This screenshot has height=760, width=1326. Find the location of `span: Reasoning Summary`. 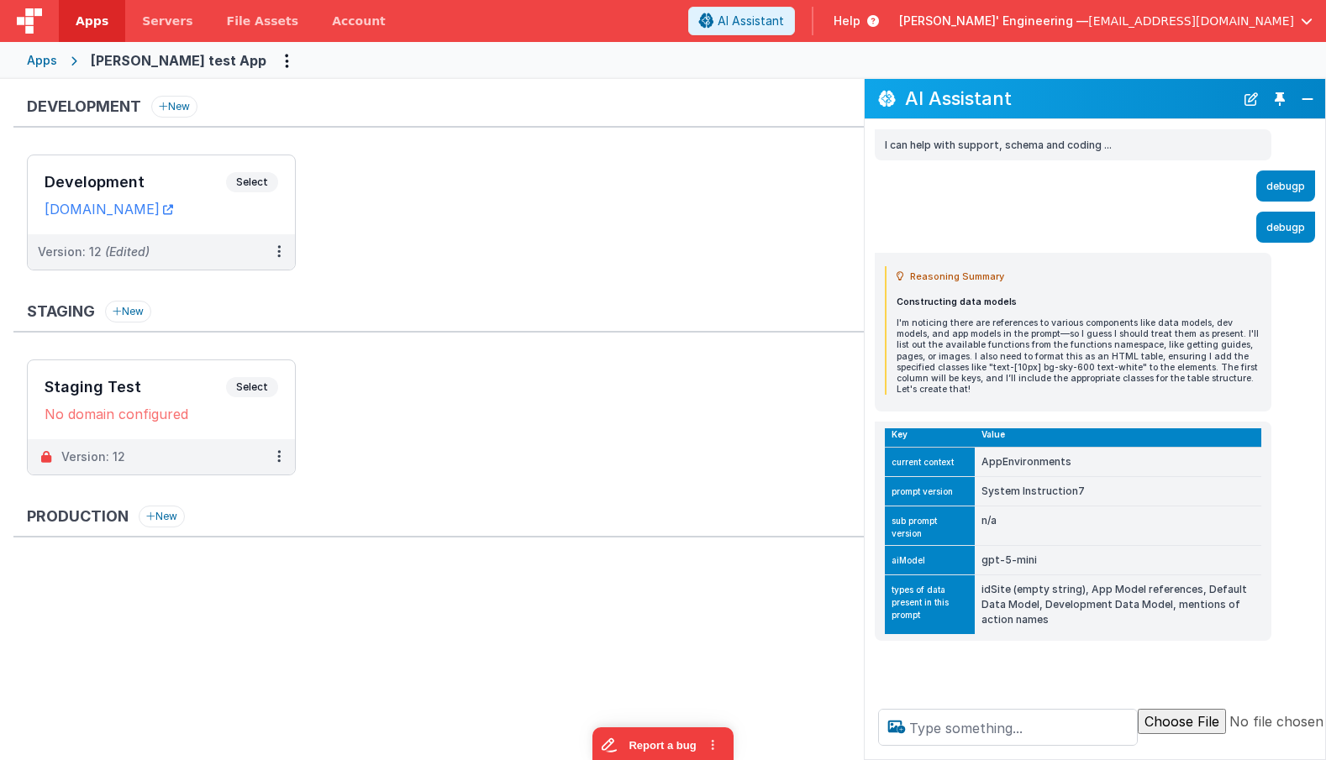

span: Reasoning Summary is located at coordinates (957, 276).